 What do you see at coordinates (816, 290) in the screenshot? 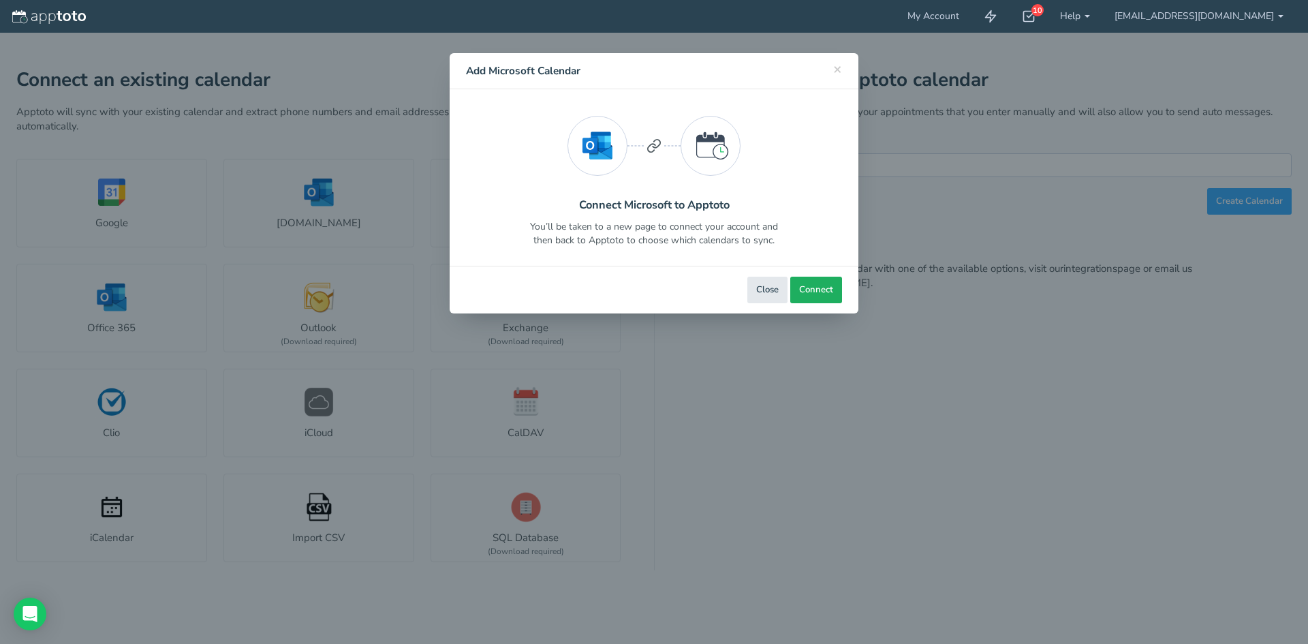
I see `button: Connect` at bounding box center [816, 290].